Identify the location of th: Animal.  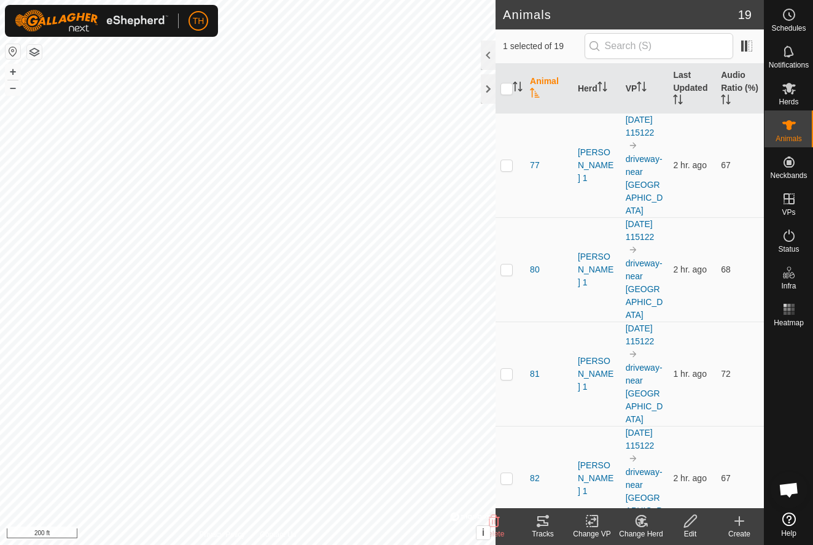
(549, 88).